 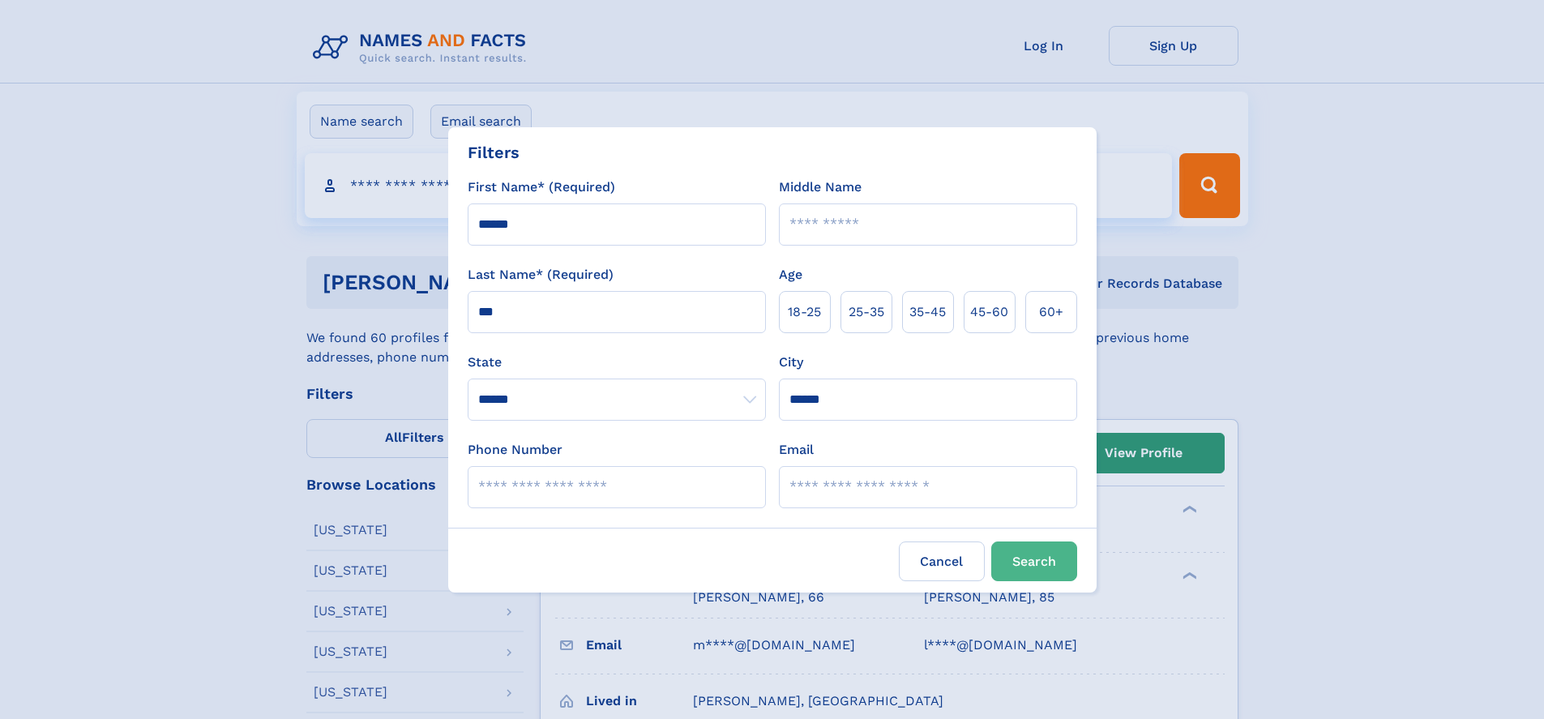 I want to click on span: 18‑25, so click(x=804, y=312).